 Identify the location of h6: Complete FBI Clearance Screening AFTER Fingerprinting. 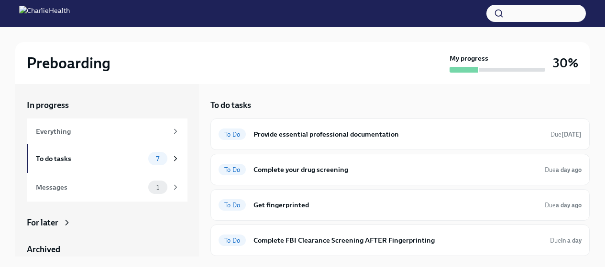
(398, 241).